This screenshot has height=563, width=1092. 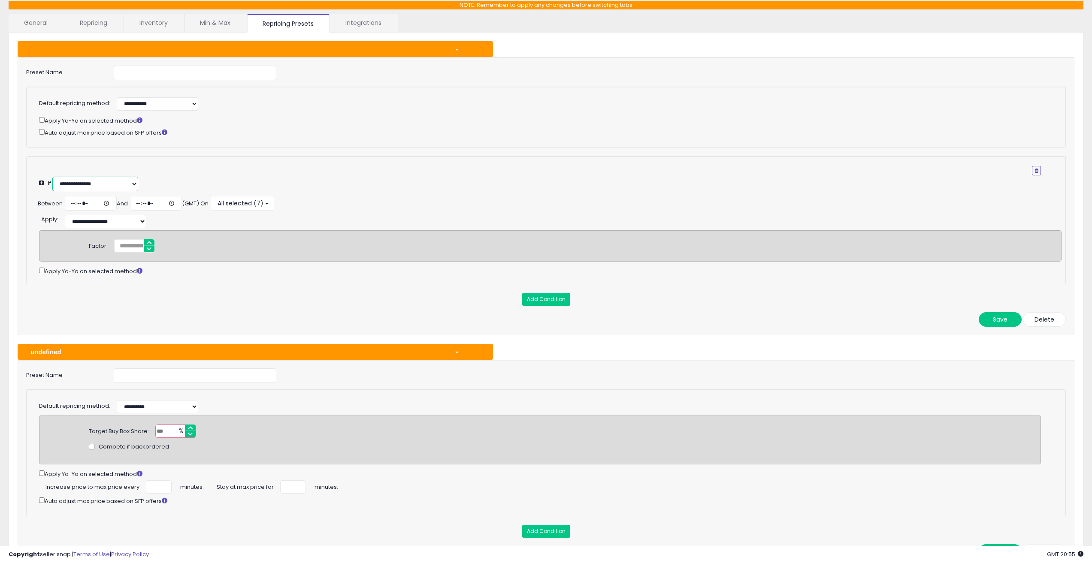 What do you see at coordinates (50, 204) in the screenshot?
I see `div: Between` at bounding box center [50, 204].